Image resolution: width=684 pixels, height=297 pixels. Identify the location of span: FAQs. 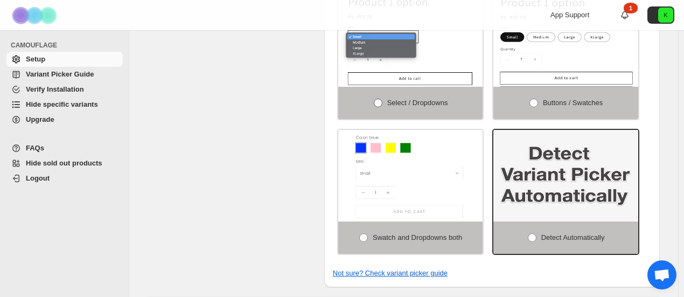
(35, 148).